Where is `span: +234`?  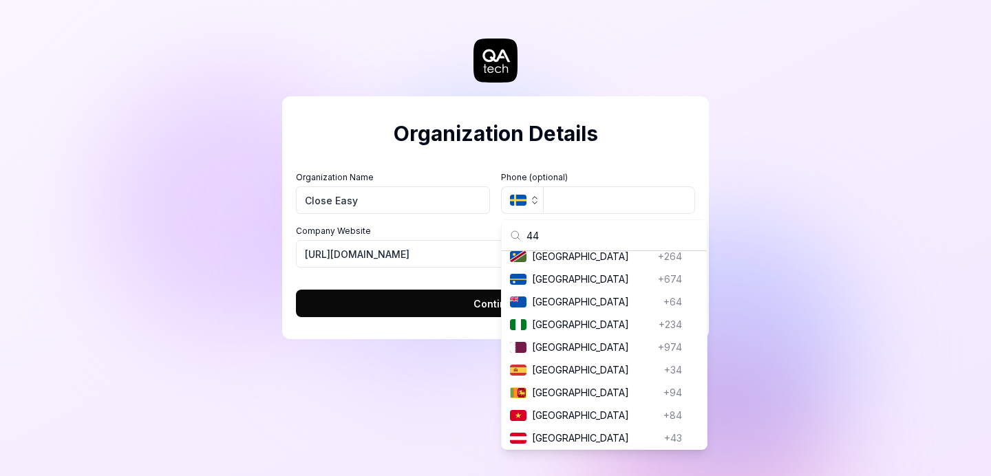
span: +234 is located at coordinates (670, 324).